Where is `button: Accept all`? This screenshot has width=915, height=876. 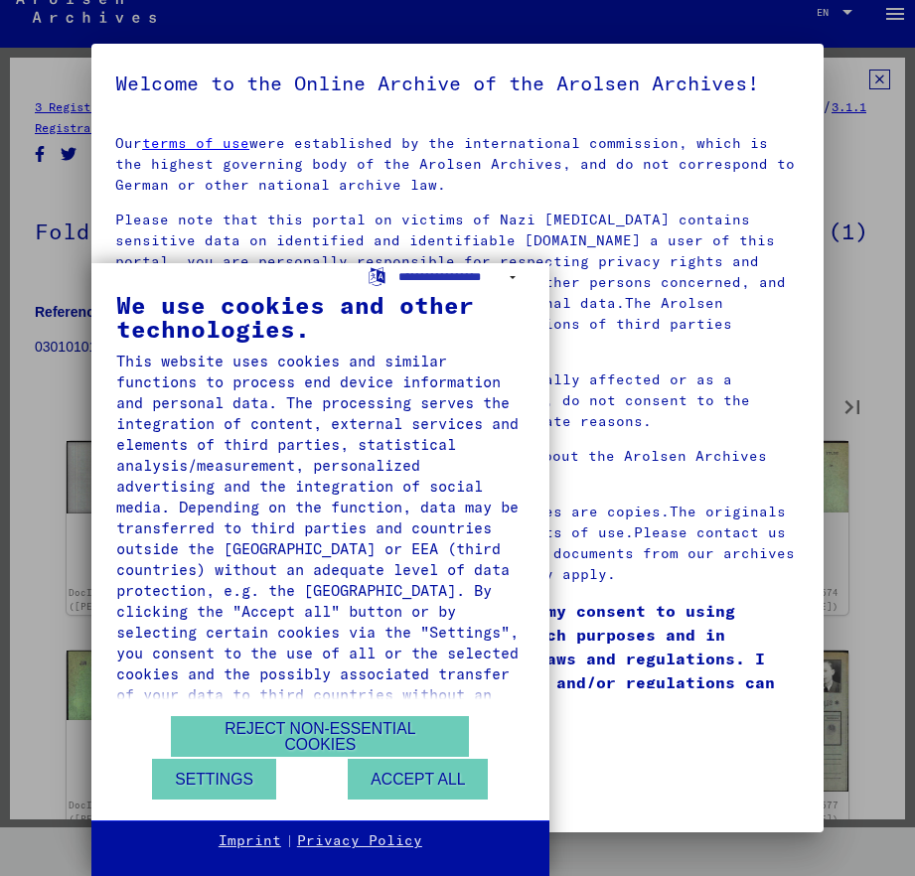
button: Accept all is located at coordinates (417, 779).